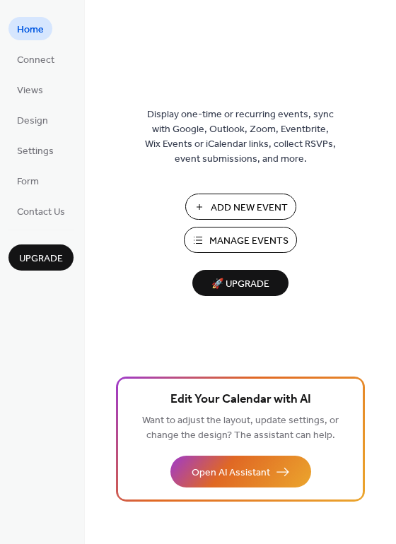 This screenshot has width=396, height=544. What do you see at coordinates (35, 151) in the screenshot?
I see `span: Settings` at bounding box center [35, 151].